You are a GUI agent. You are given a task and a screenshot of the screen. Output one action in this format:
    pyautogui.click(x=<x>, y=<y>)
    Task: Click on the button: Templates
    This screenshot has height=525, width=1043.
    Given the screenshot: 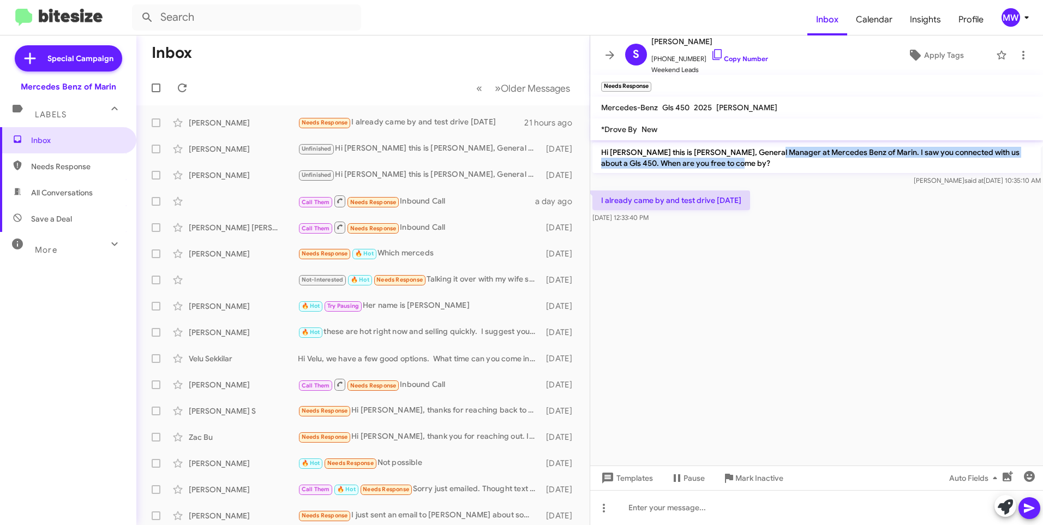 What is the action you would take?
    pyautogui.click(x=626, y=478)
    